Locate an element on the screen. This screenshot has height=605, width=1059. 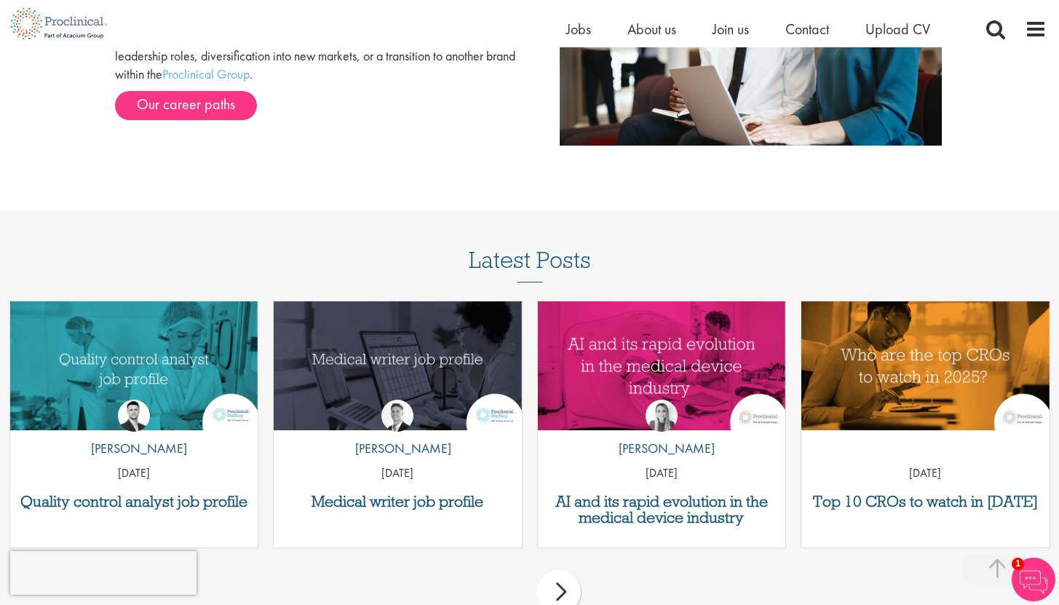
span: 1 is located at coordinates (1017, 563).